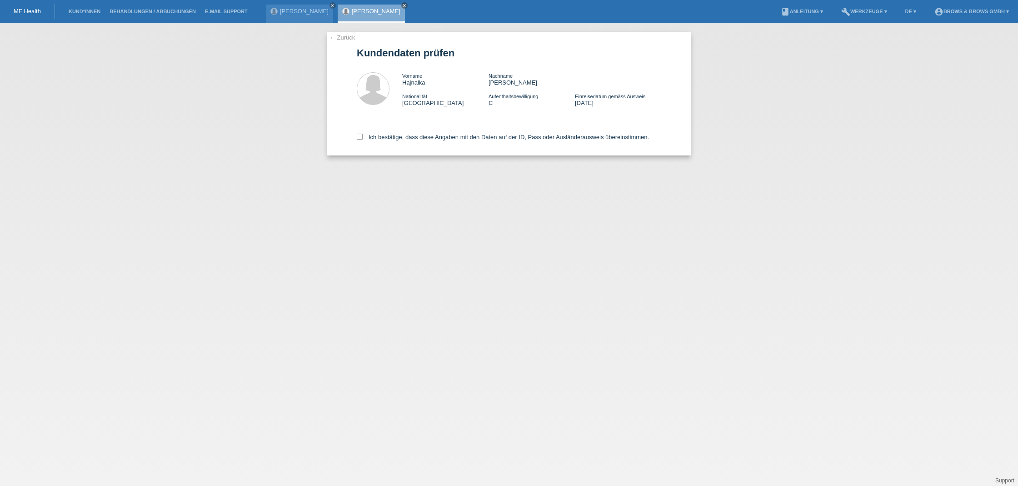 The width and height of the screenshot is (1018, 486). What do you see at coordinates (785, 12) in the screenshot?
I see `i: book` at bounding box center [785, 12].